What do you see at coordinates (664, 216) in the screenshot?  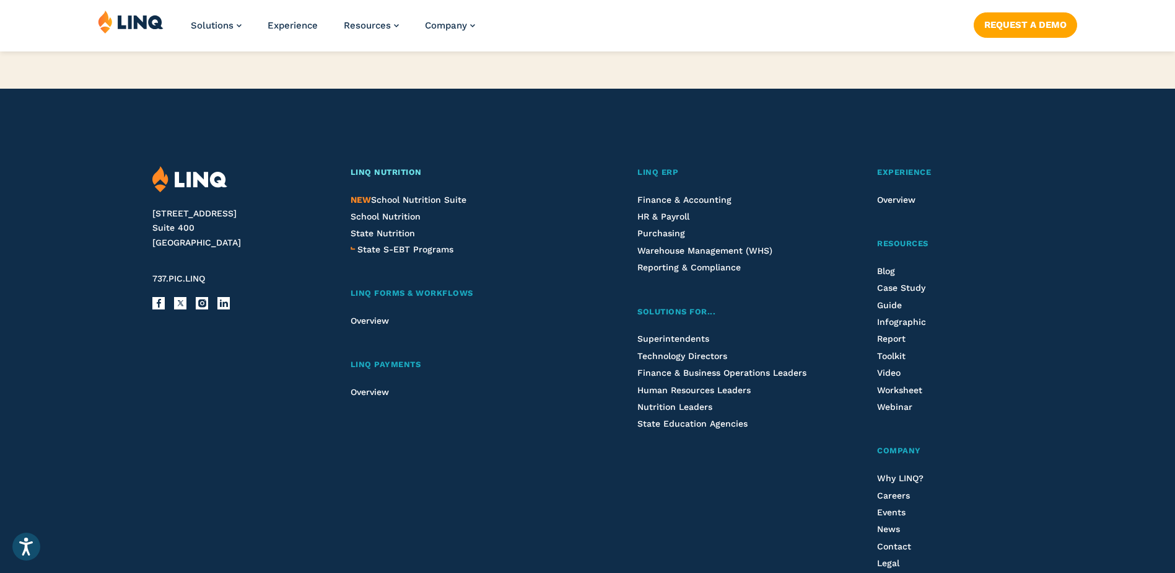 I see `span: HR & Payroll` at bounding box center [664, 216].